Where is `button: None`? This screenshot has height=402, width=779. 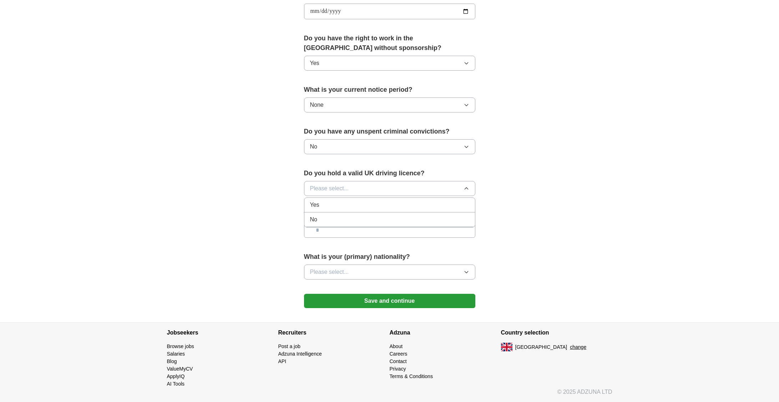 button: None is located at coordinates (390, 105).